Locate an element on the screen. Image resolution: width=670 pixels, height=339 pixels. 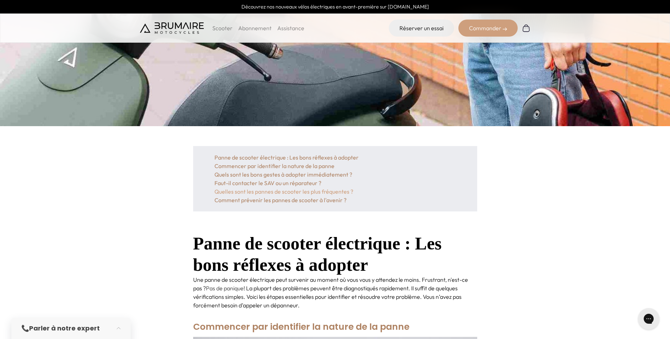
span: Pas de panique is located at coordinates (225, 288).